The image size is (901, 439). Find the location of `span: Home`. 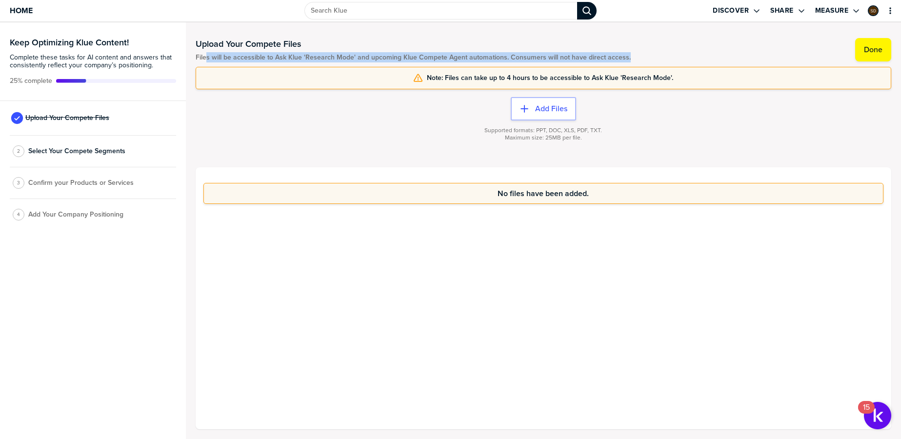

span: Home is located at coordinates (21, 10).